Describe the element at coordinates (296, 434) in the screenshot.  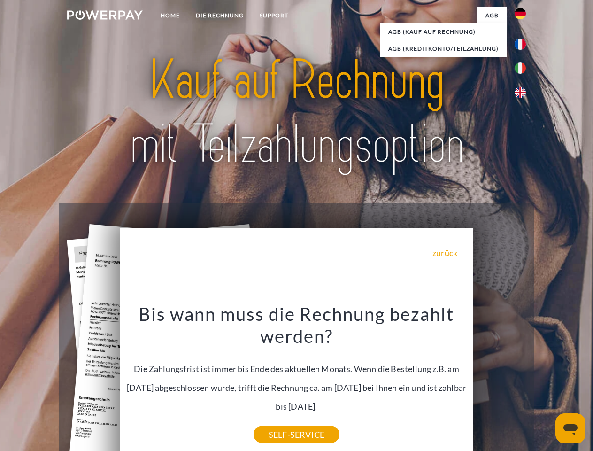
I see `a: SELF-SERVICE` at that location.